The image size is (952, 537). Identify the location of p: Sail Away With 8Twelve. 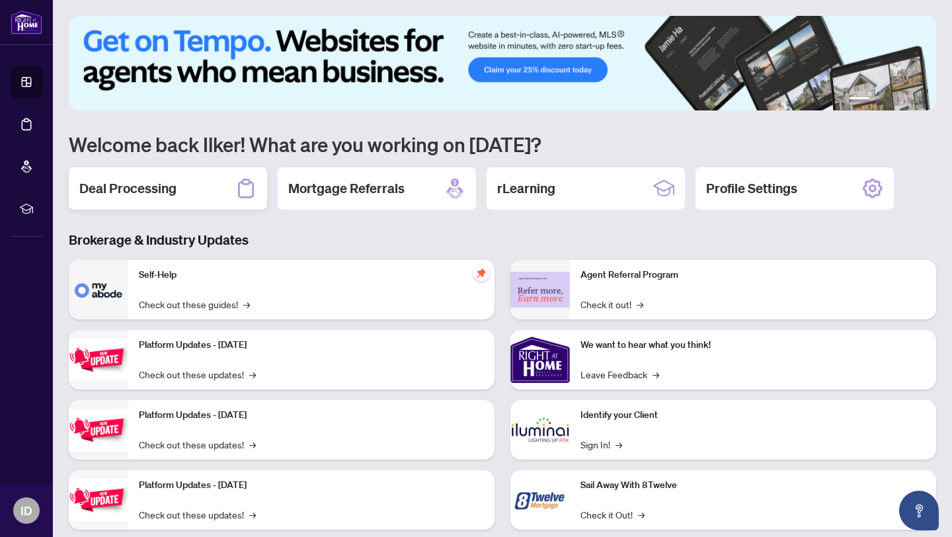
(753, 485).